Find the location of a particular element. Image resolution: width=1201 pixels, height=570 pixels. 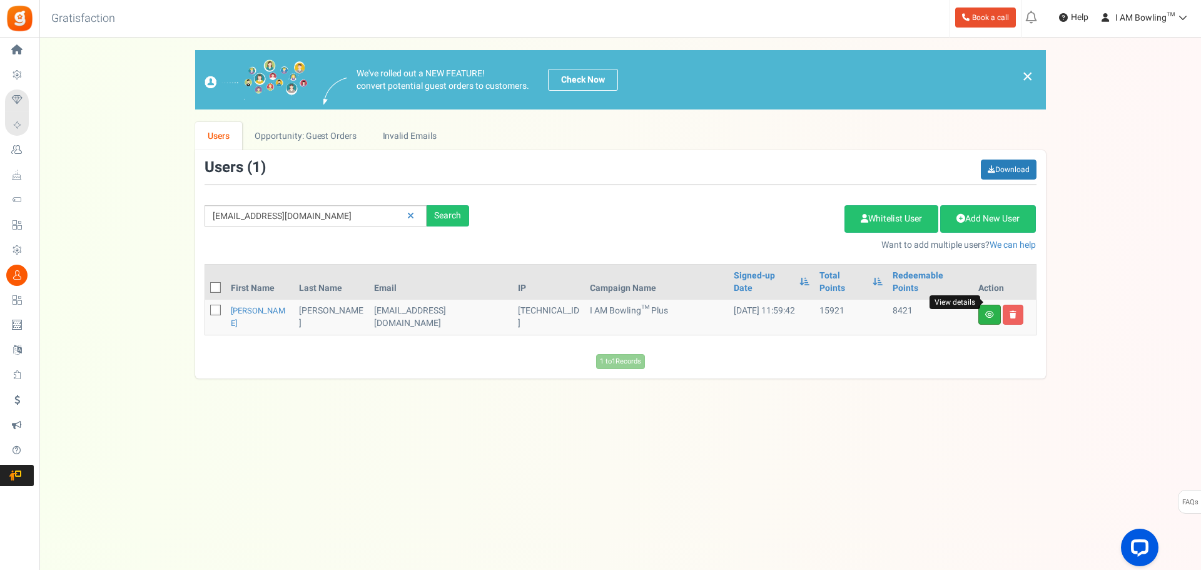

th: Last Name is located at coordinates (331, 282).